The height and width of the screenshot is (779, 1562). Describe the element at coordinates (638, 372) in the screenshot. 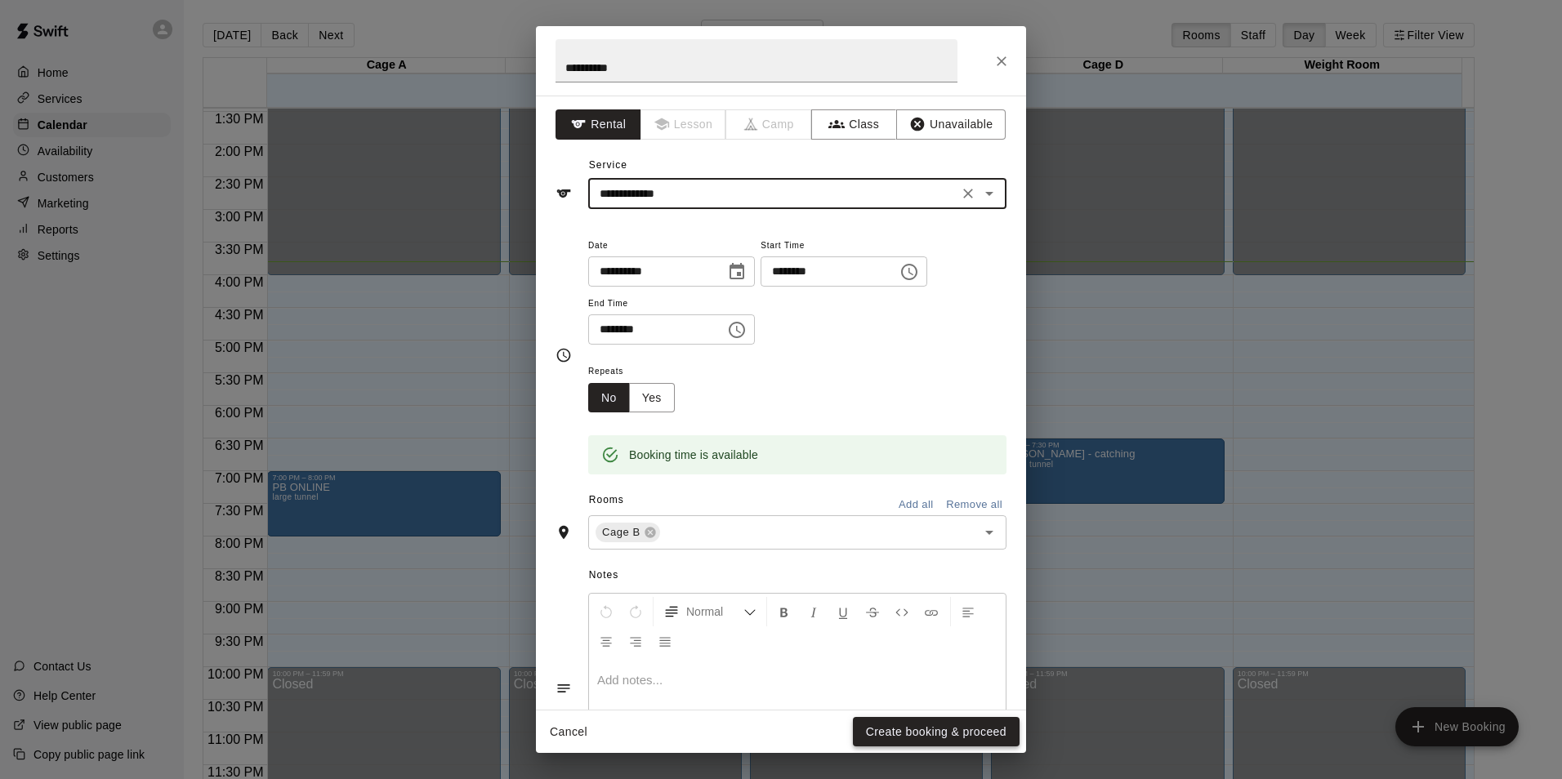

I see `span: Repeats` at that location.